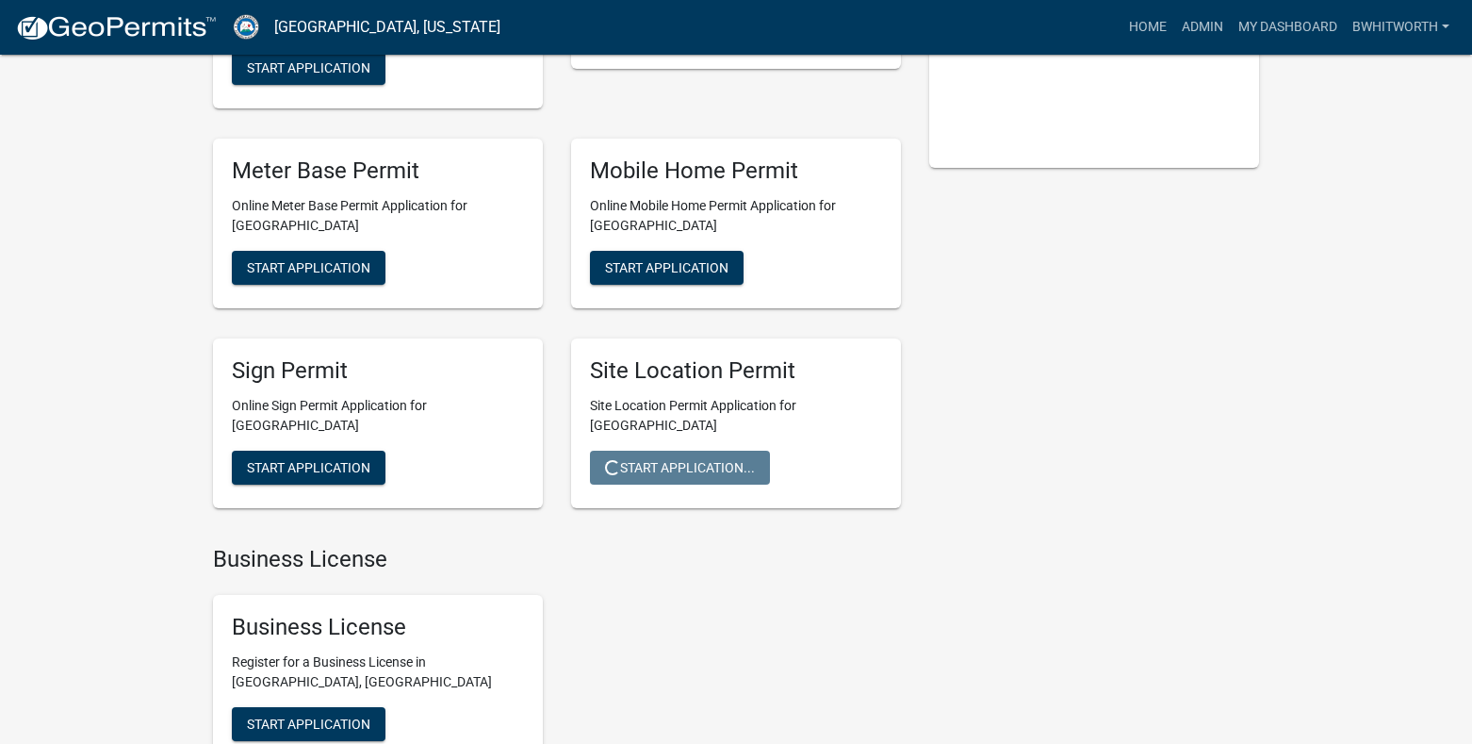  I want to click on h4: Business License, so click(557, 559).